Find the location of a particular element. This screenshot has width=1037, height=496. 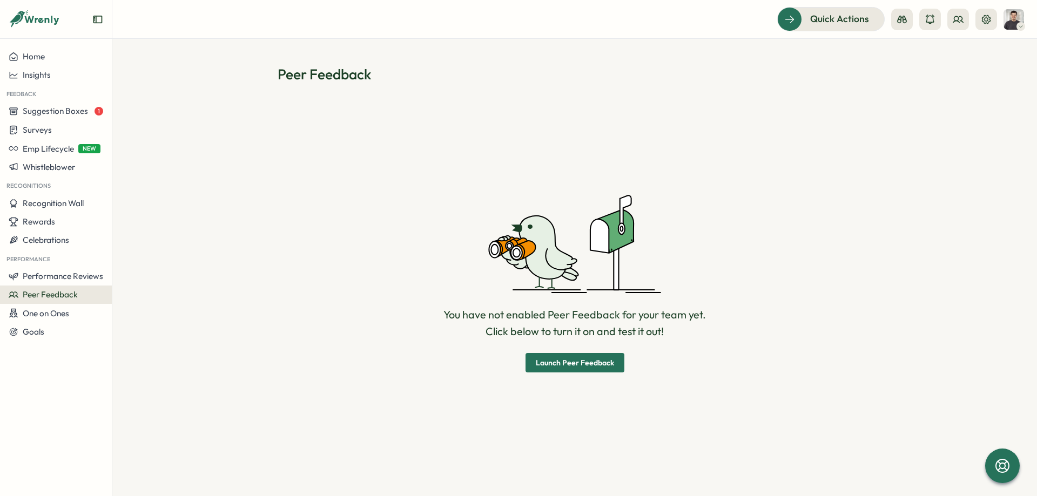

h1: Peer Feedback is located at coordinates (575, 74).